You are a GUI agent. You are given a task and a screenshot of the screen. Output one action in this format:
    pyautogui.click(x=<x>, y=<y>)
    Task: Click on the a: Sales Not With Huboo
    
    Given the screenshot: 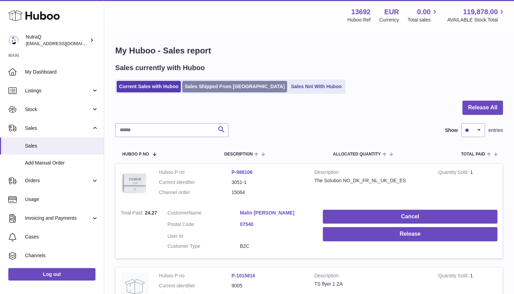 What is the action you would take?
    pyautogui.click(x=316, y=87)
    